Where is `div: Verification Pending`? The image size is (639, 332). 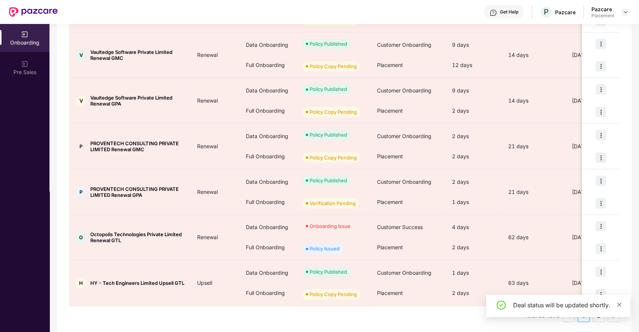
div: Verification Pending is located at coordinates (332, 203).